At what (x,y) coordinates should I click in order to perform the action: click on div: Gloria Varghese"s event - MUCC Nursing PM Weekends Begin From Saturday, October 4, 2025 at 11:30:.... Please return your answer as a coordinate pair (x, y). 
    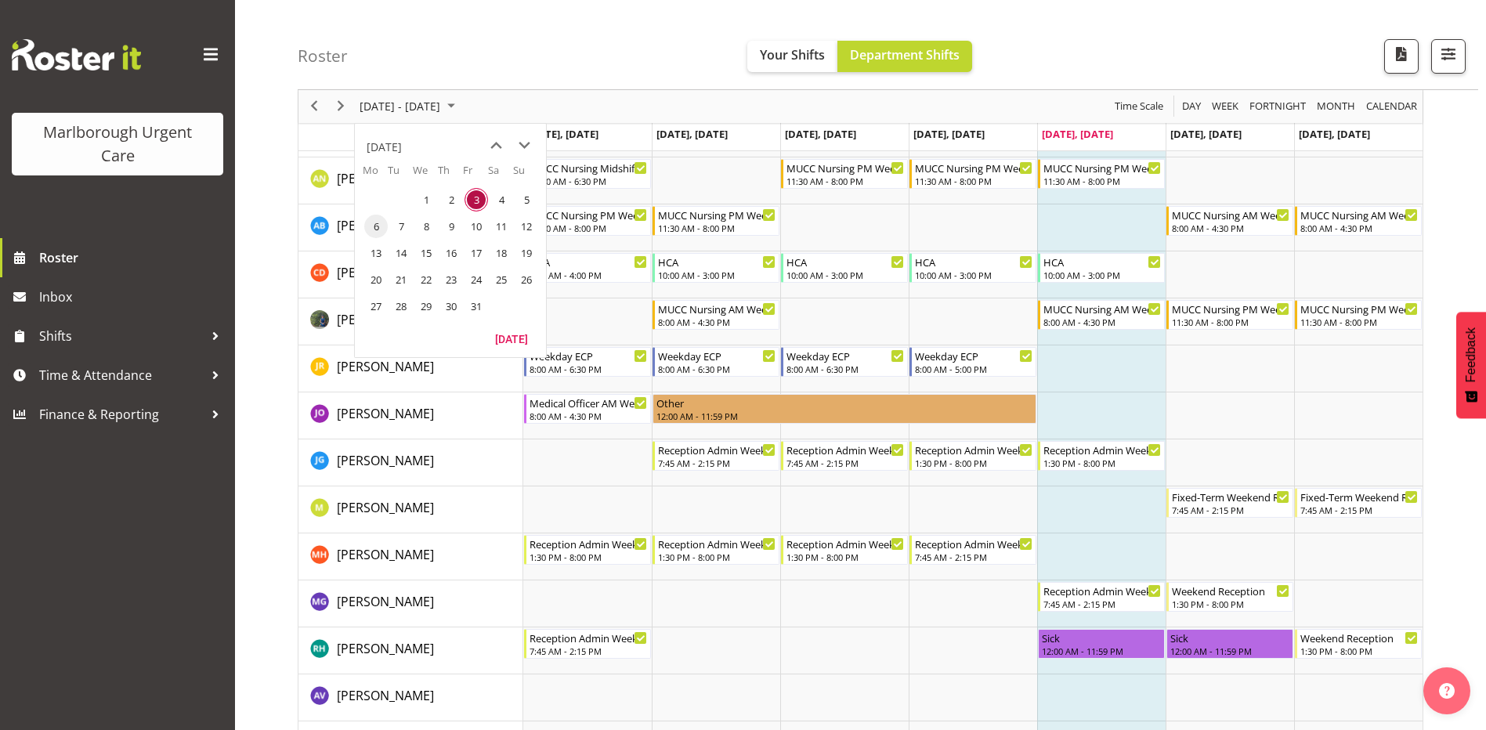
    Looking at the image, I should click on (1229, 315).